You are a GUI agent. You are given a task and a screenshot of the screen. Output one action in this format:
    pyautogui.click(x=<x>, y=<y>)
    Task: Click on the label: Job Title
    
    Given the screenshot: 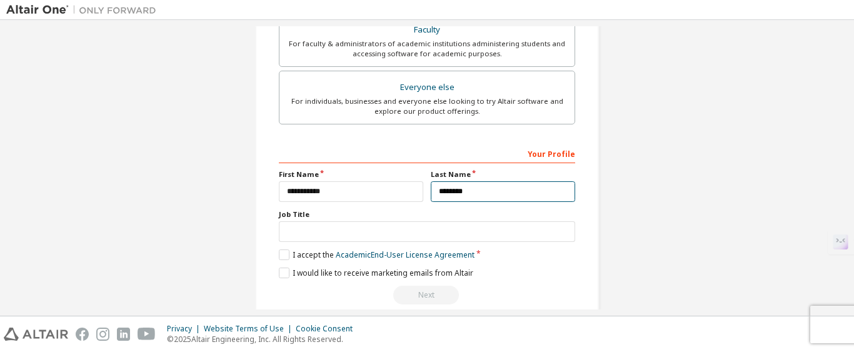 What is the action you would take?
    pyautogui.click(x=427, y=214)
    